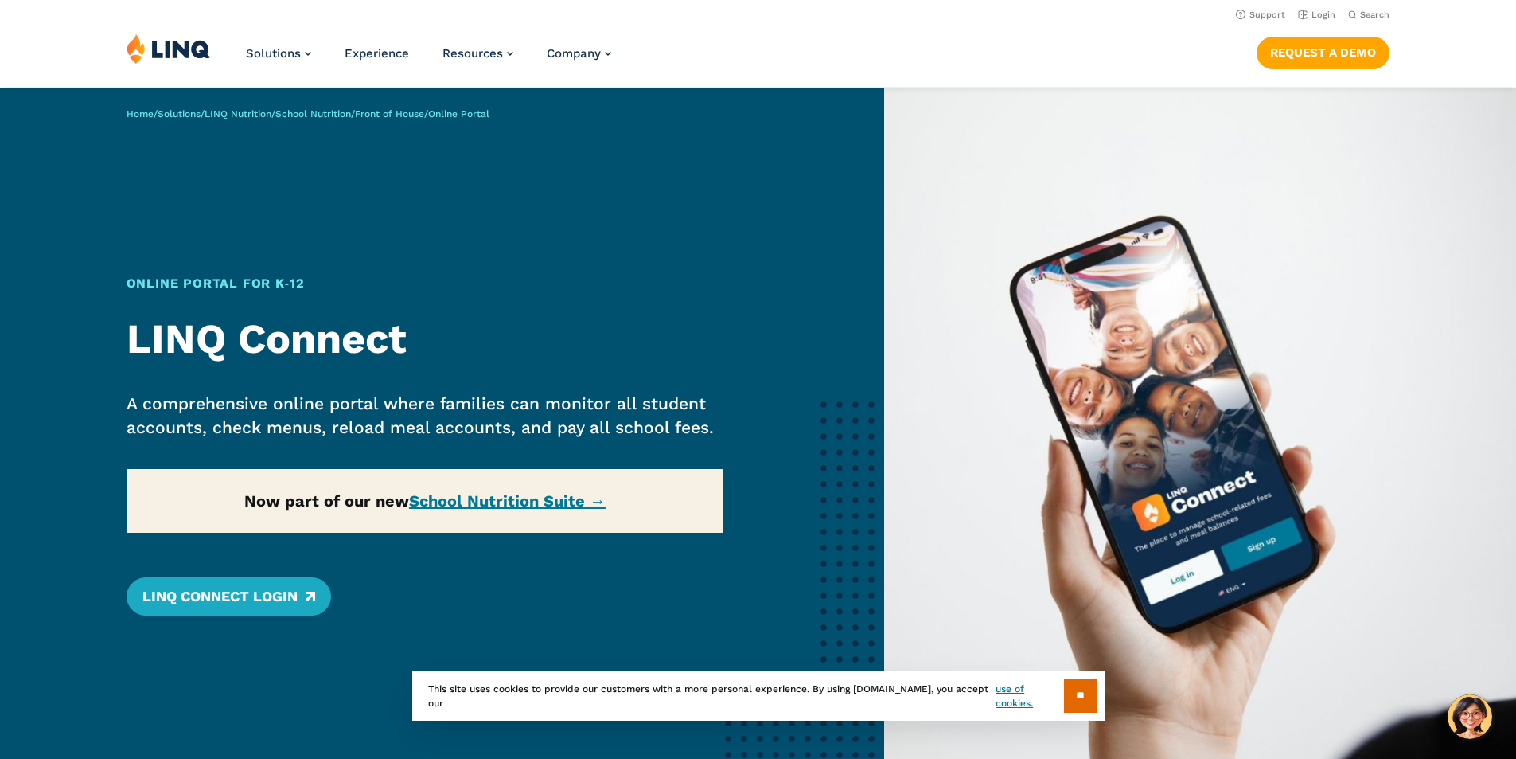  I want to click on div: This site uses cookies to provide our customers with a more personal experience. By using [DOMAIN..., so click(759, 695).